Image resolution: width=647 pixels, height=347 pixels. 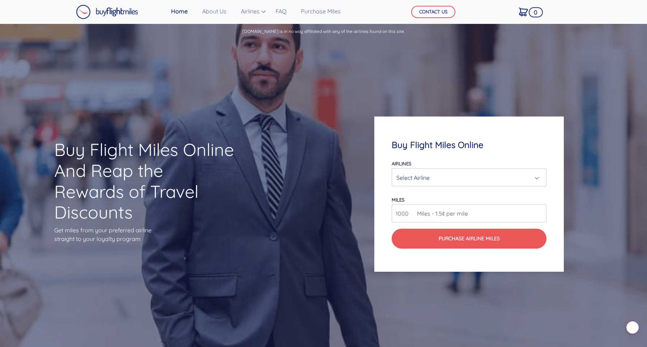 I want to click on p: Get miles from your preferred airline straight to your loyalty program, so click(x=145, y=234).